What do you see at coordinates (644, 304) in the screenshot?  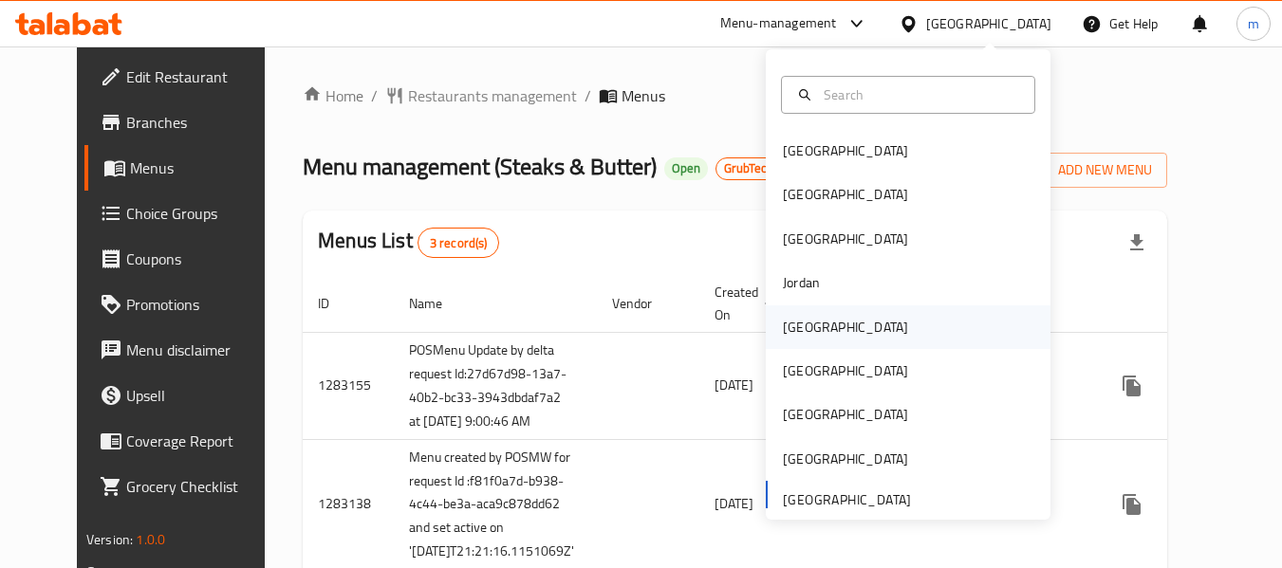 I see `span: Vendor` at bounding box center [644, 304].